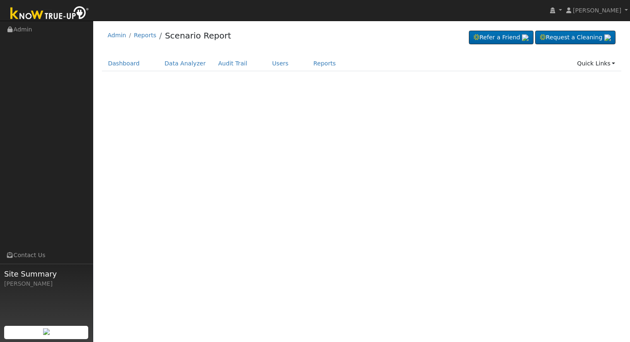 The height and width of the screenshot is (342, 630). I want to click on a: Dashboard, so click(124, 63).